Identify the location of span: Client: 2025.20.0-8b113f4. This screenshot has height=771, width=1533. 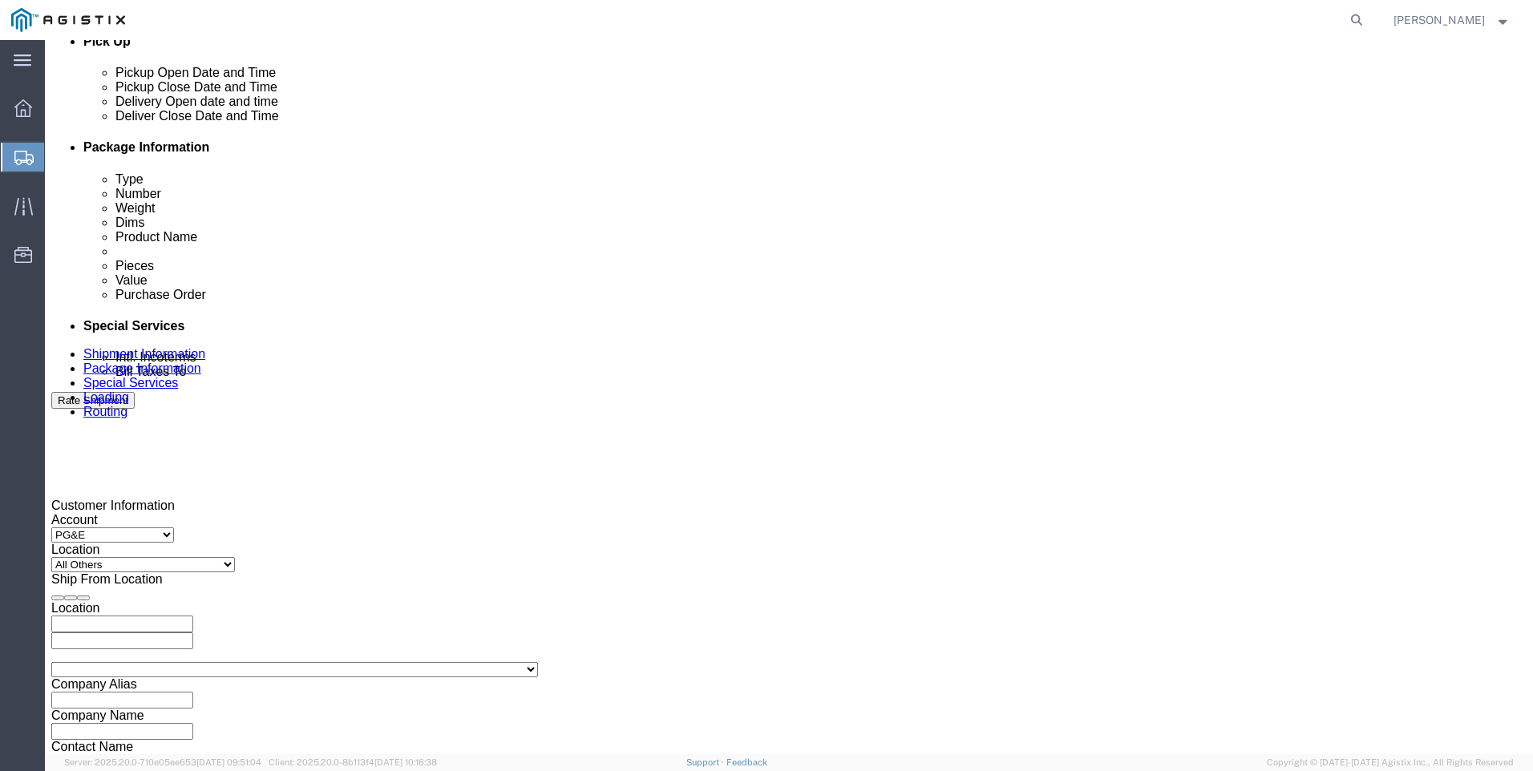
(353, 763).